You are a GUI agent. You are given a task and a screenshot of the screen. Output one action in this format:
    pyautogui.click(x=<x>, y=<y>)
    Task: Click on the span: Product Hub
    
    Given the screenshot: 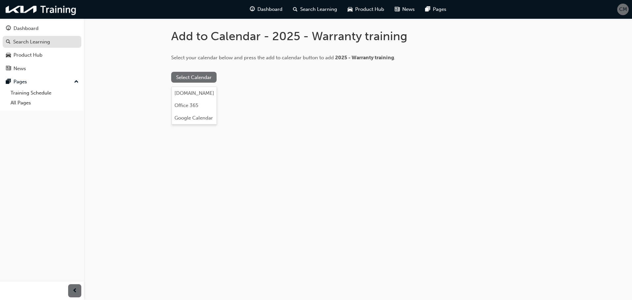 What is the action you would take?
    pyautogui.click(x=369, y=9)
    